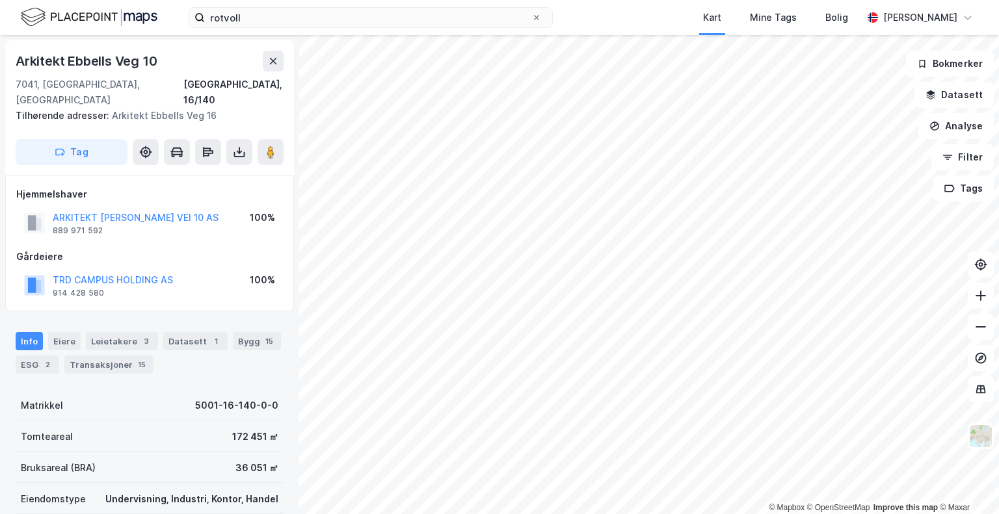 Image resolution: width=999 pixels, height=514 pixels. Describe the element at coordinates (87, 61) in the screenshot. I see `div: Arkitekt Ebbells Veg 10` at that location.